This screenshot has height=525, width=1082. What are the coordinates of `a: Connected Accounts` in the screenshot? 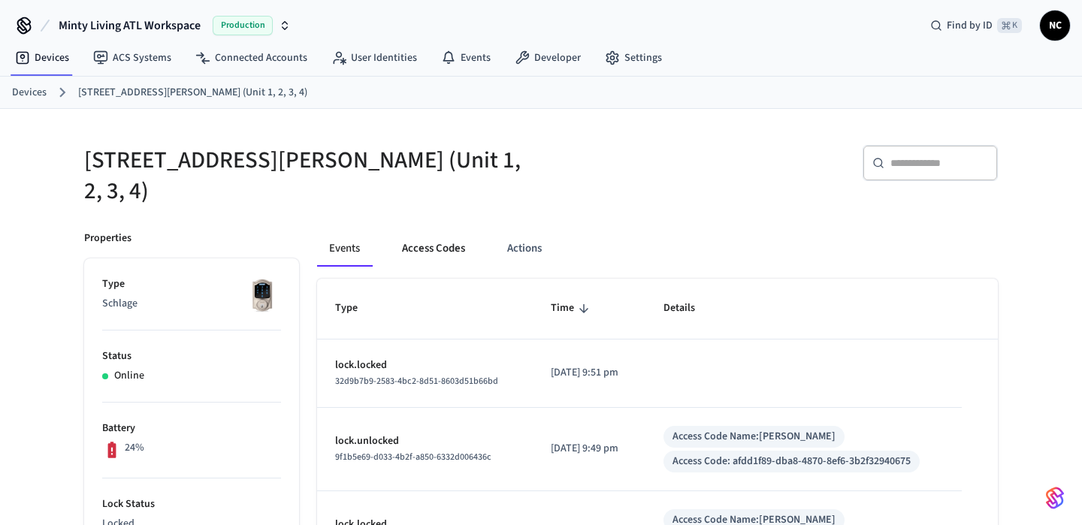 It's located at (251, 58).